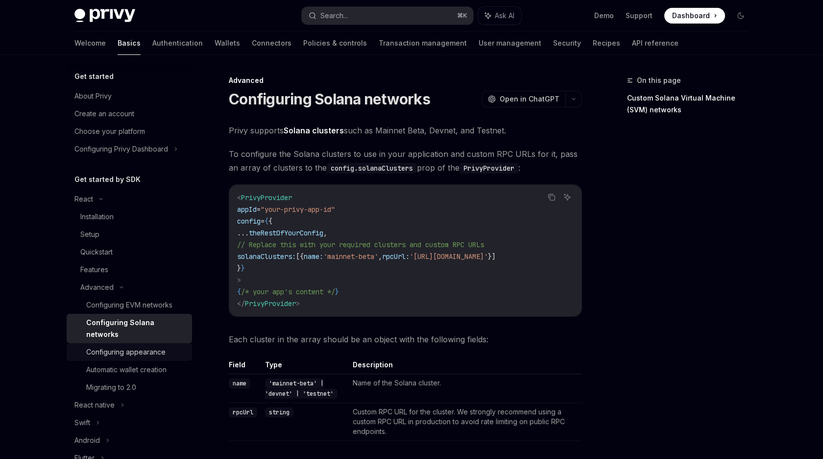 This screenshot has width=823, height=459. Describe the element at coordinates (530, 99) in the screenshot. I see `span: Open in ChatGPT` at that location.